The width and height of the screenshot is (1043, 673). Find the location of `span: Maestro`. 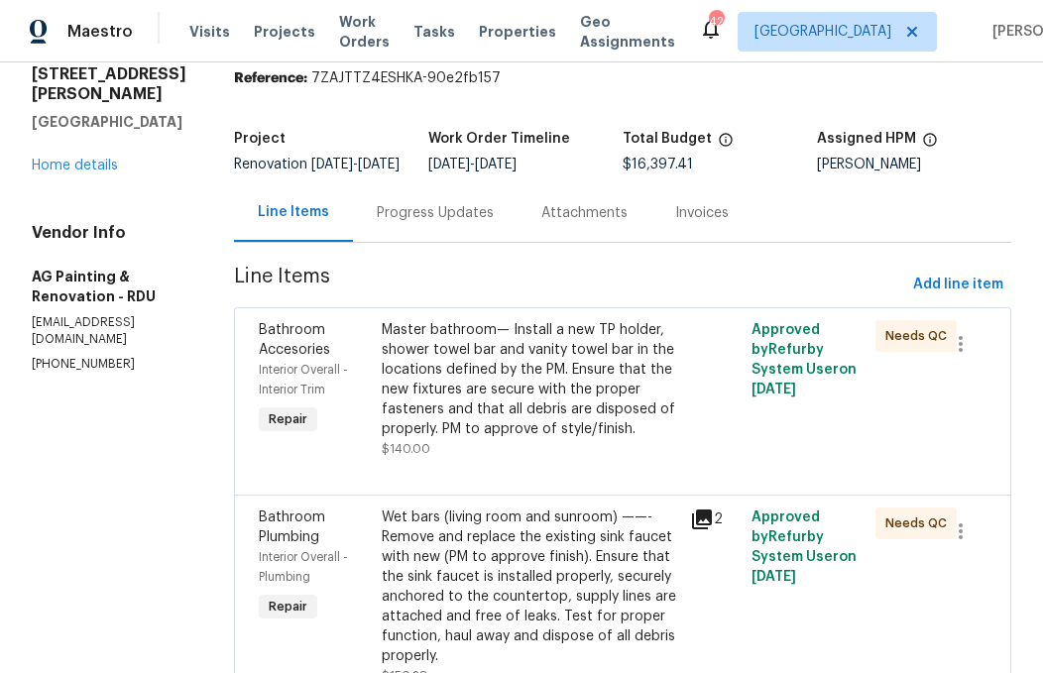

span: Maestro is located at coordinates (100, 32).